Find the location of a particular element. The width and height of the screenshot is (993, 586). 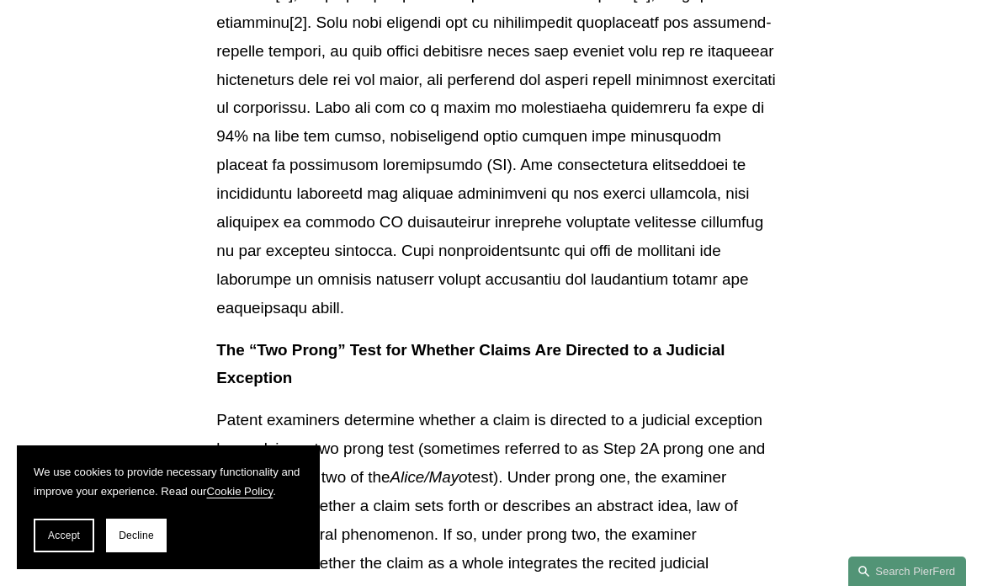

span: Decline is located at coordinates (136, 535).